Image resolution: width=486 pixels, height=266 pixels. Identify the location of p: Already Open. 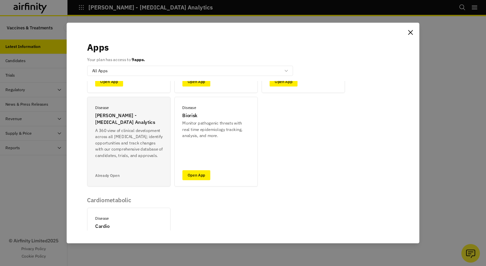
(107, 175).